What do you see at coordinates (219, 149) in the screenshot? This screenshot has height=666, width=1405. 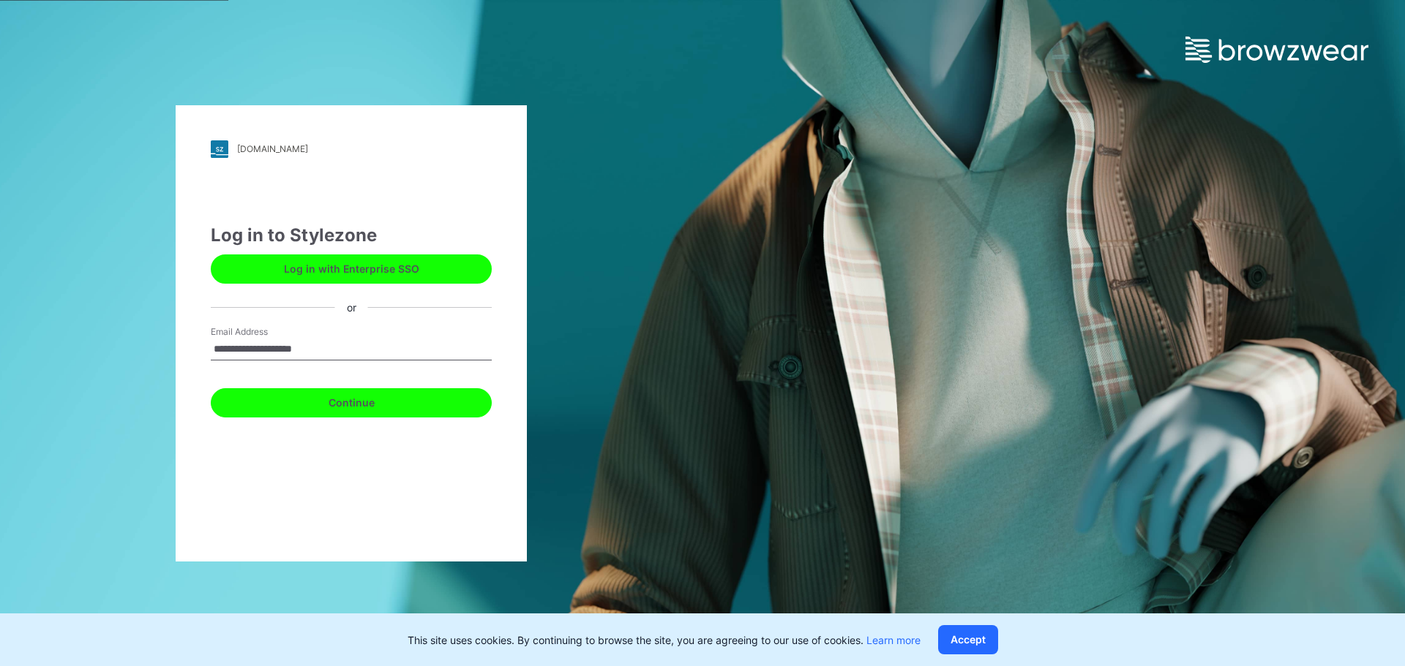 I see `img: stylezone-logo.562084cfcfab977791bfbf7441f1a819.svg` at bounding box center [219, 149].